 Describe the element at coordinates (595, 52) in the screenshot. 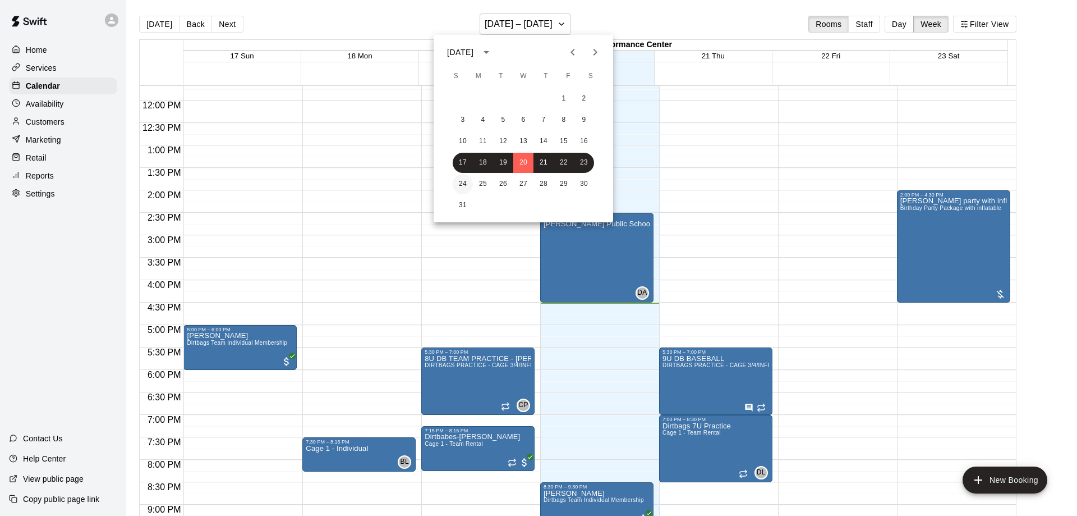

I see `button: Next month` at that location.